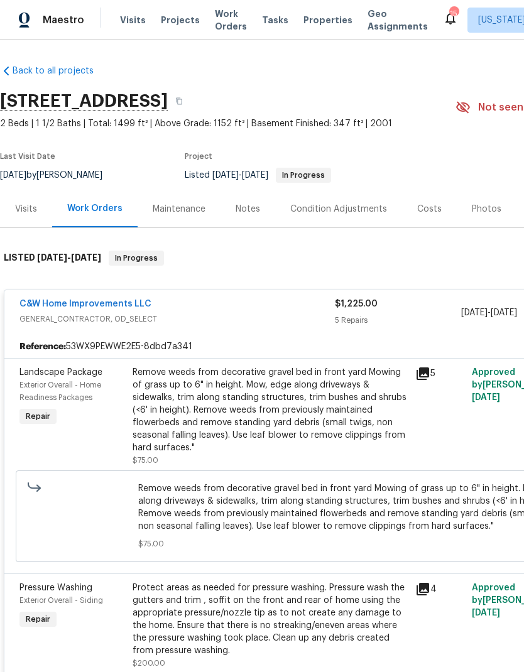  Describe the element at coordinates (270, 619) in the screenshot. I see `div: Protect areas as needed for pressure washing. Pressure wash the gutters and trim , soffit on the ...` at that location.